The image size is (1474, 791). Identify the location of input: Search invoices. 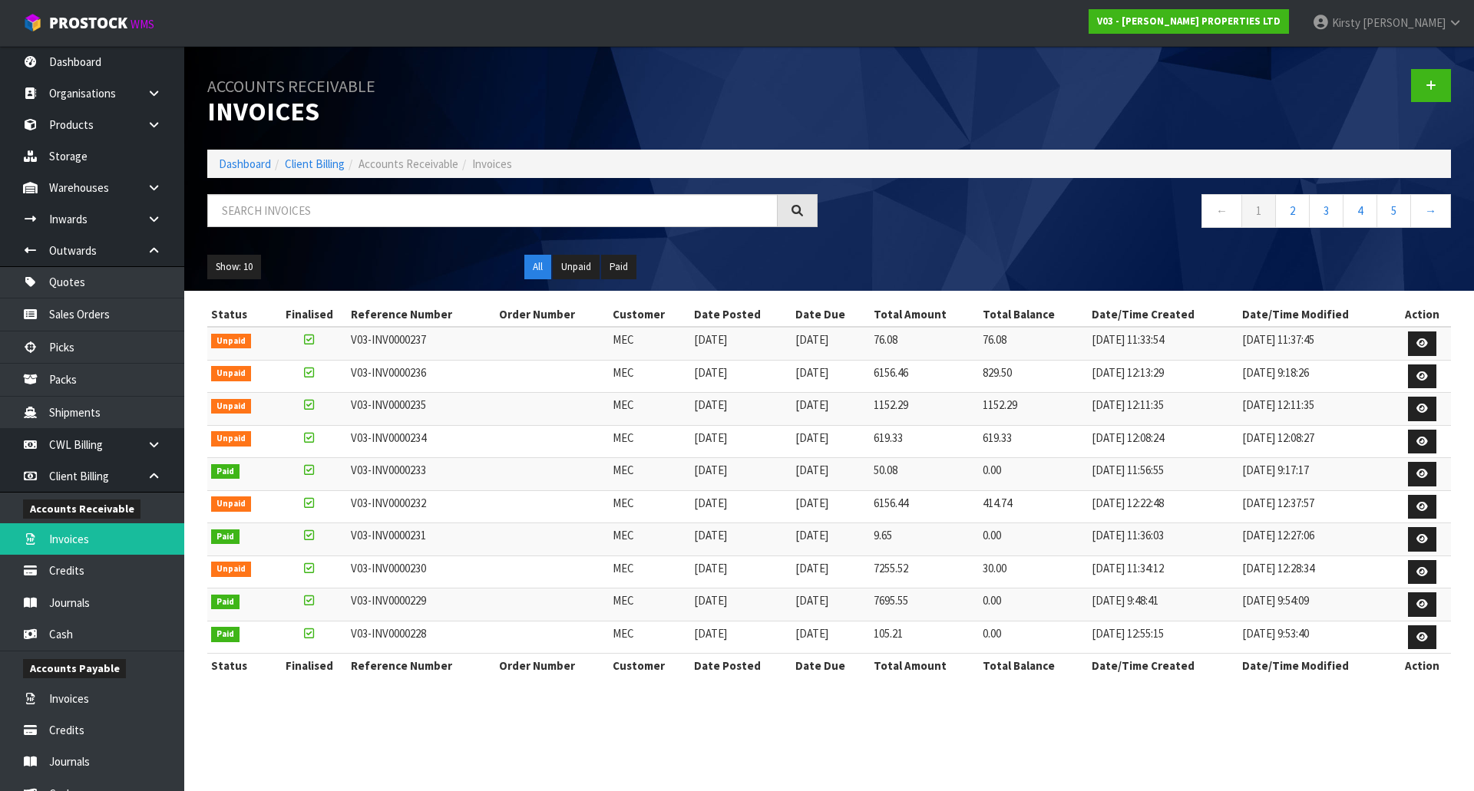
(492, 210).